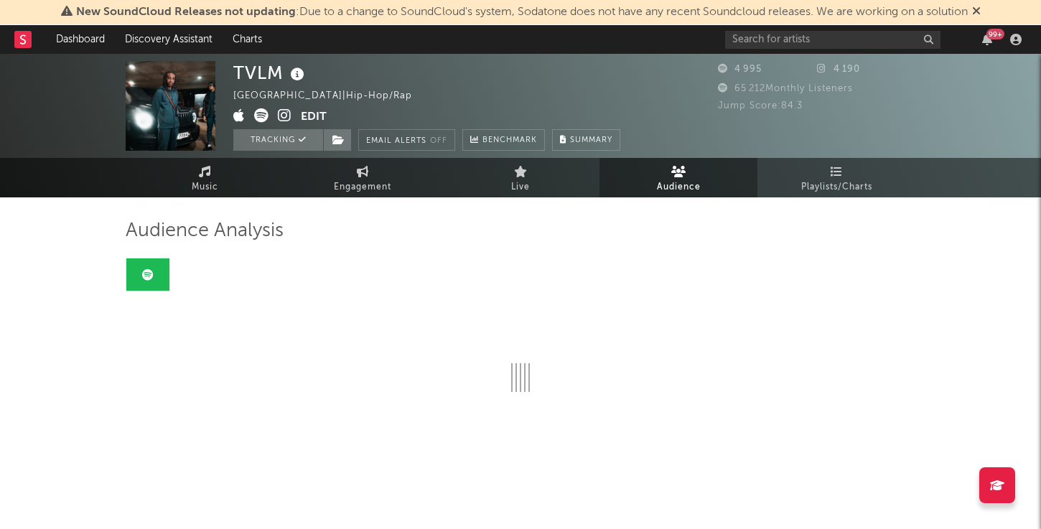  What do you see at coordinates (169, 39) in the screenshot?
I see `a: Discovery Assistant` at bounding box center [169, 39].